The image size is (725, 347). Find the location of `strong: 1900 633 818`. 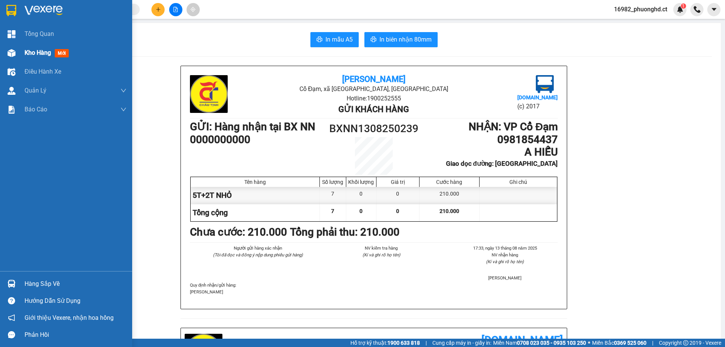

strong: 1900 633 818 is located at coordinates (404, 343).